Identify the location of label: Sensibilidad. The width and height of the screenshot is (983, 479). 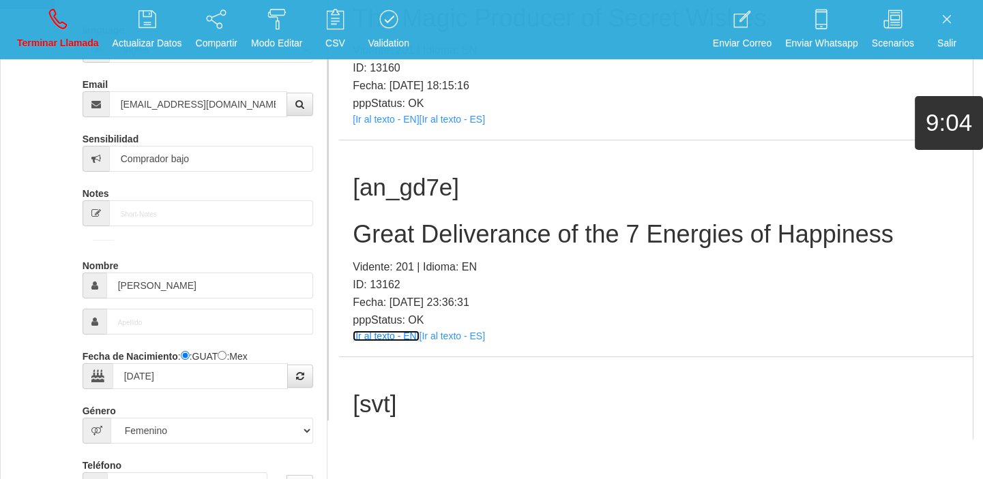
(110, 136).